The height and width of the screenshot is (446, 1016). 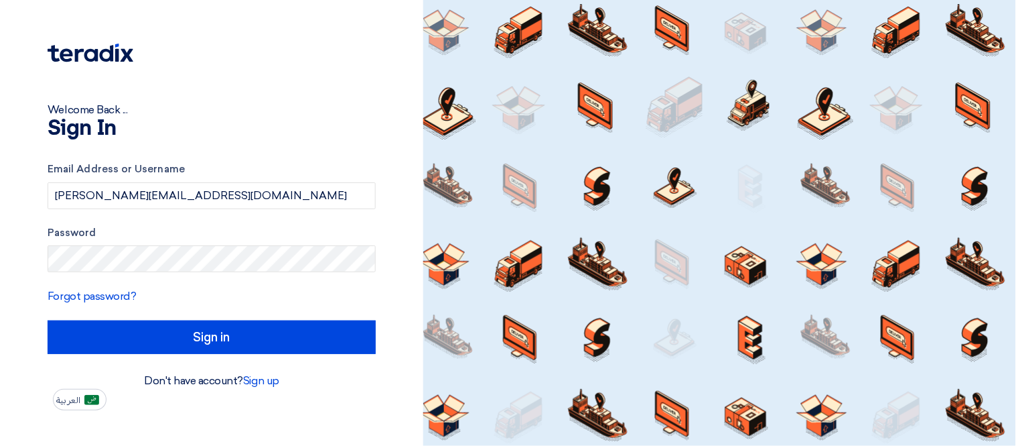 I want to click on button: العربية, so click(x=80, y=399).